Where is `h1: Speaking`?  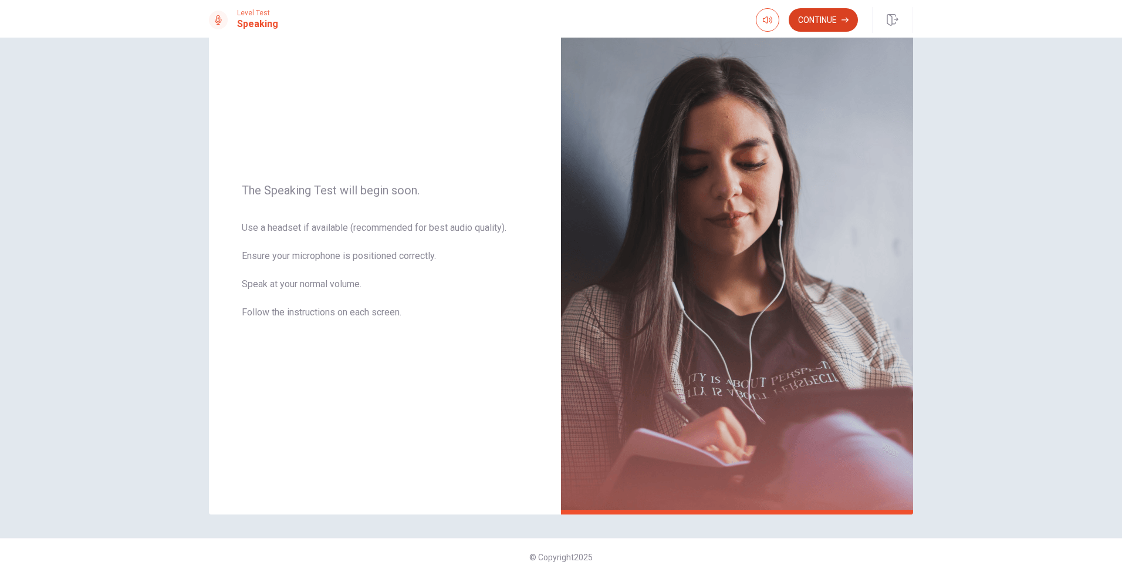 h1: Speaking is located at coordinates (258, 24).